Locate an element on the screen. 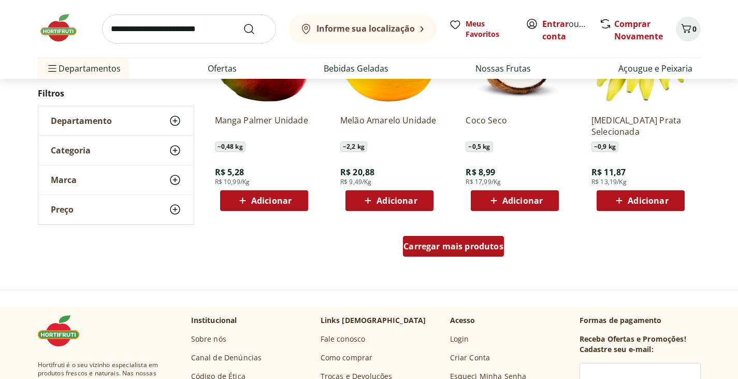 This screenshot has height=379, width=738. span: Carregar mais produtos is located at coordinates (453, 246).